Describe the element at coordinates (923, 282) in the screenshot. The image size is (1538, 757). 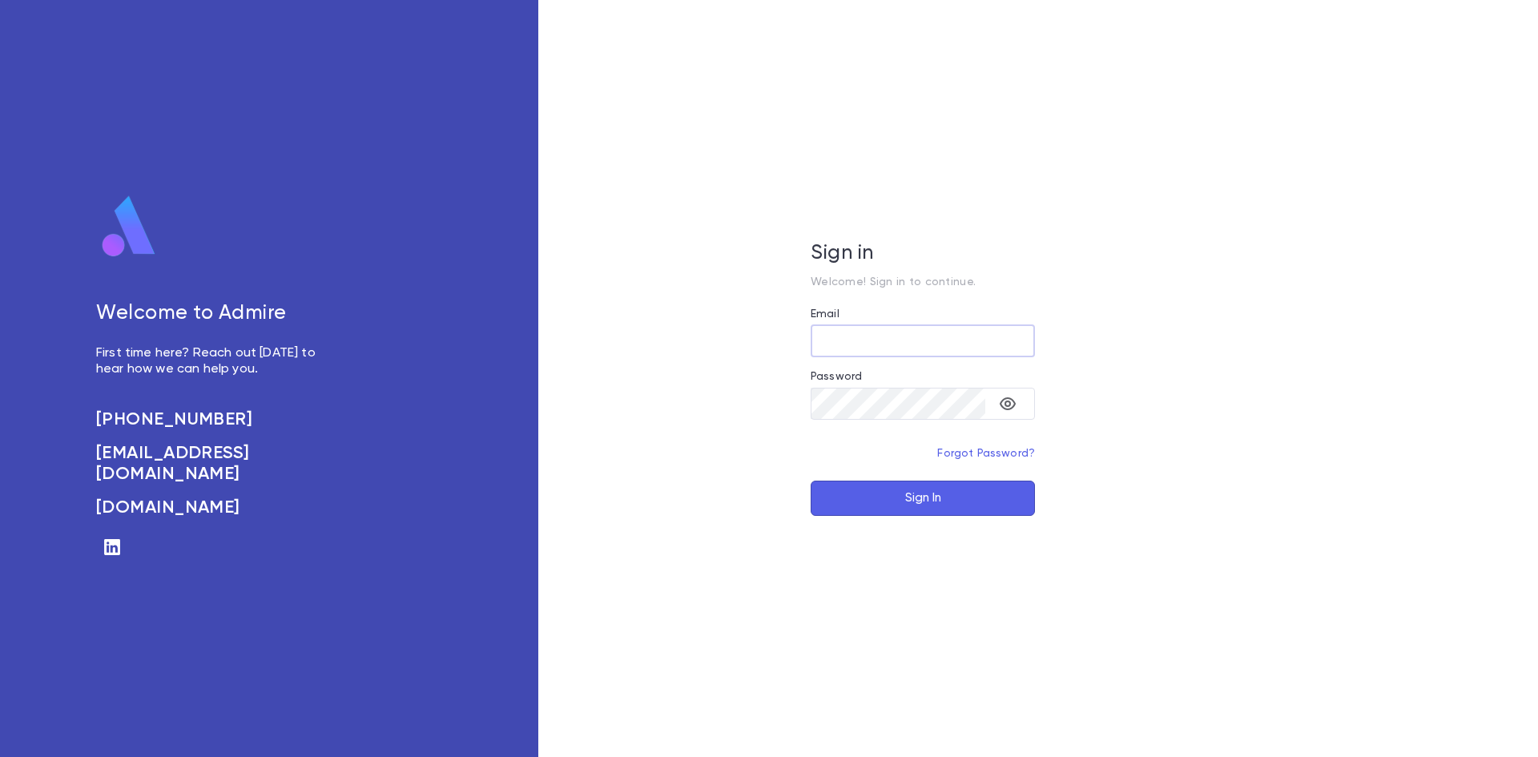
I see `p: Welcome! Sign in to continue.` at that location.